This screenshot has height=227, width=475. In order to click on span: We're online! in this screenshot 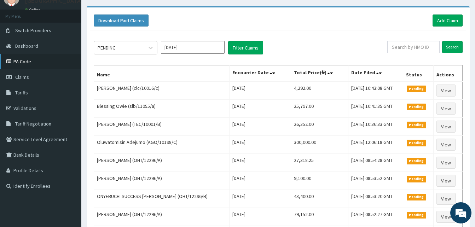, I will do `click(69, 104)`.